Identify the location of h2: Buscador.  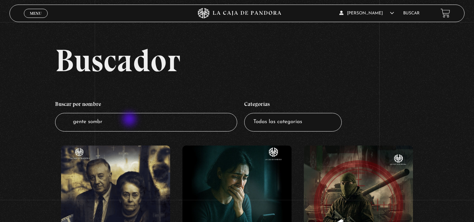
(259, 60).